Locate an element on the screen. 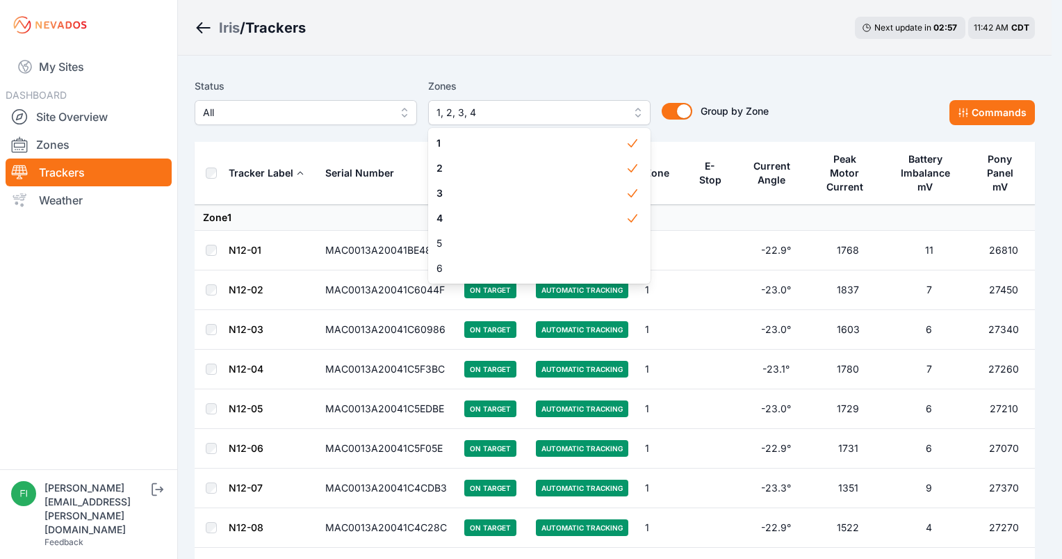 This screenshot has width=1062, height=559. span: 3 is located at coordinates (531, 193).